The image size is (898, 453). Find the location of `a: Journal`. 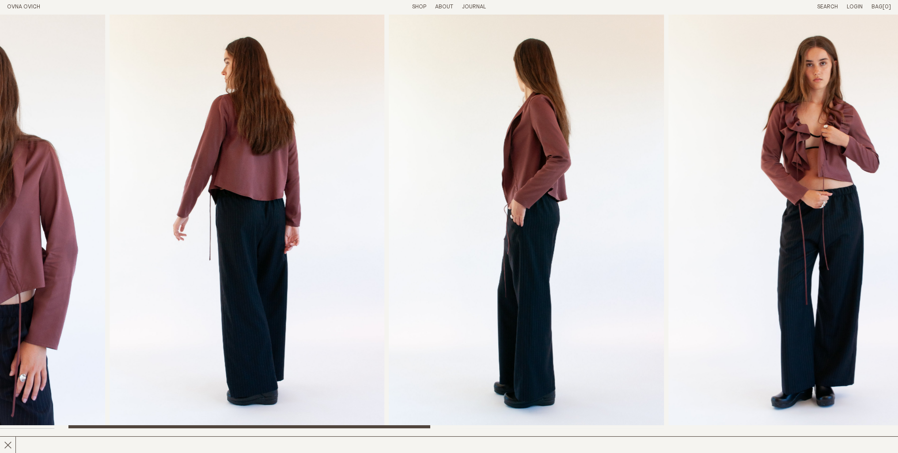

a: Journal is located at coordinates (474, 7).